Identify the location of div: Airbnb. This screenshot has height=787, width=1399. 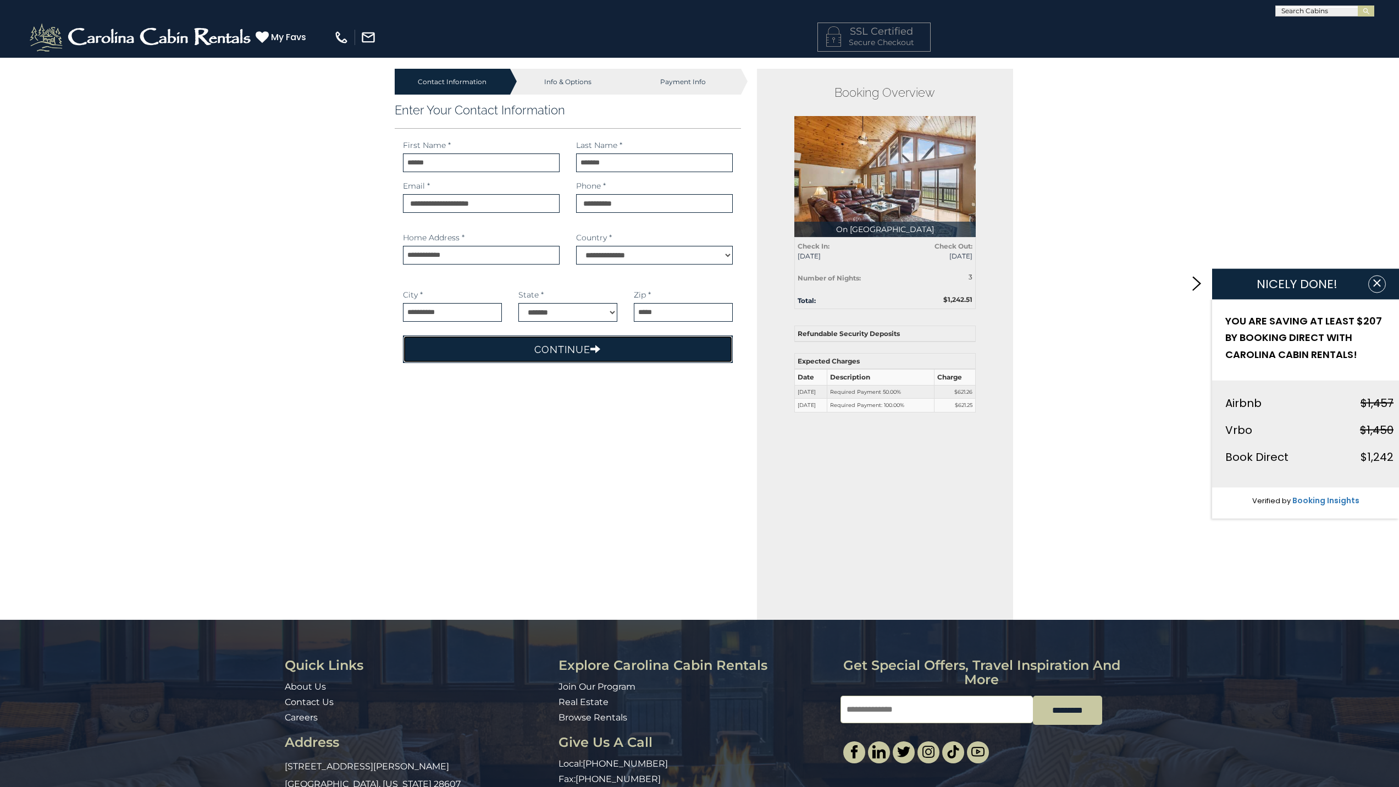
(1243, 403).